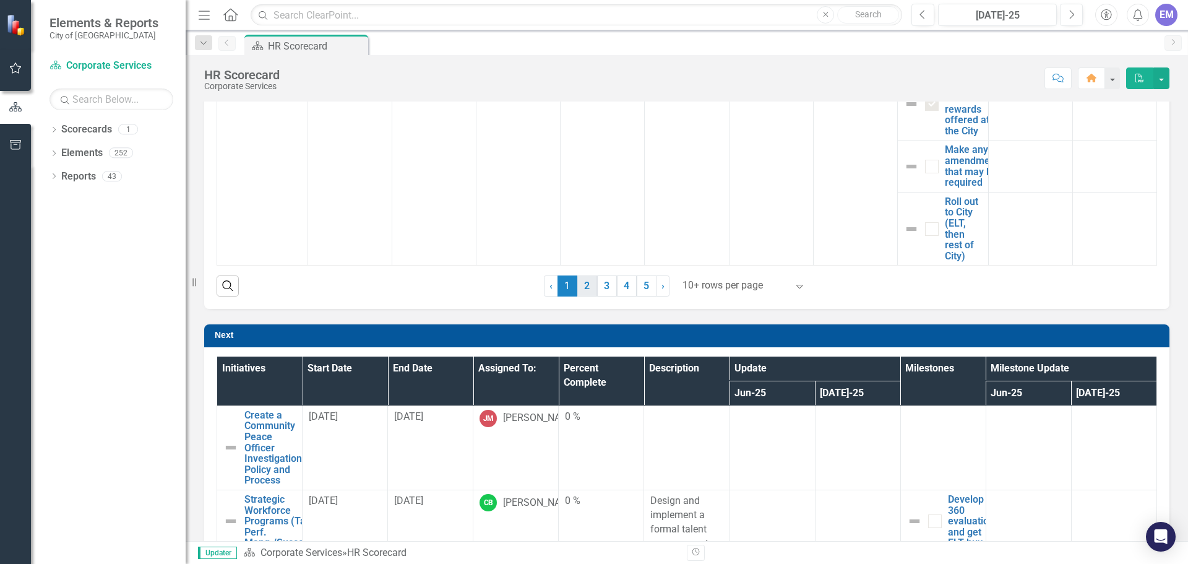 This screenshot has width=1188, height=564. Describe the element at coordinates (963, 229) in the screenshot. I see `a: Roll out to City (ELT, then rest of City)` at that location.